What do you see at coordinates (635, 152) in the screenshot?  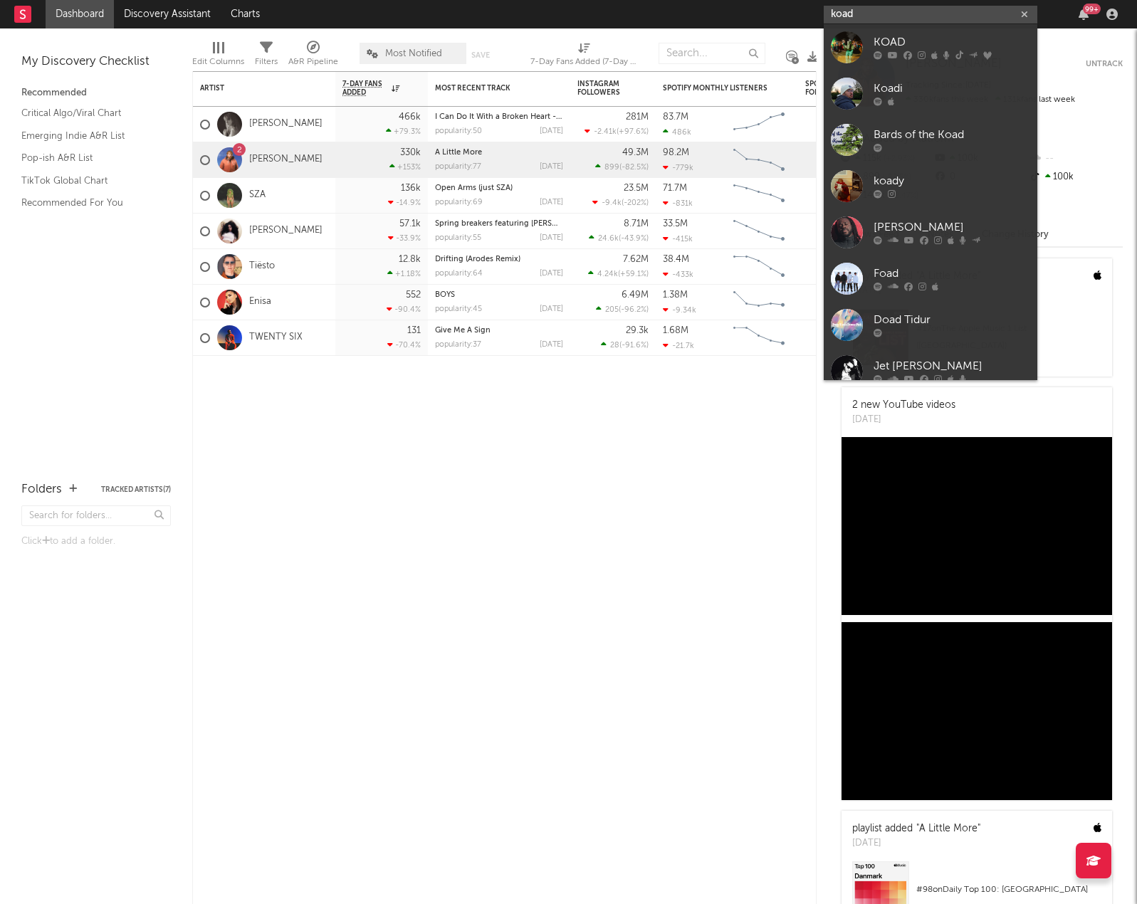 I see `div: 49.3M` at bounding box center [635, 152].